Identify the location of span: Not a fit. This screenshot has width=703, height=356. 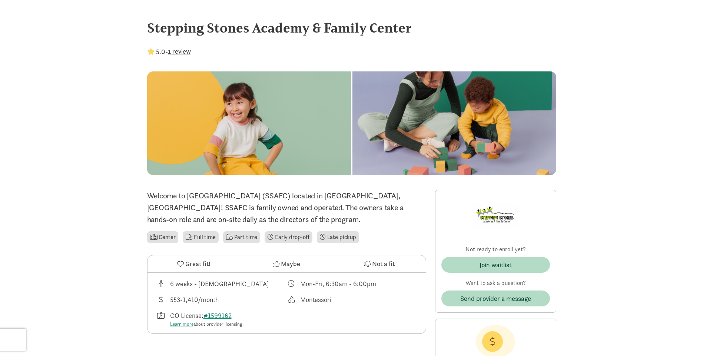
(383, 264).